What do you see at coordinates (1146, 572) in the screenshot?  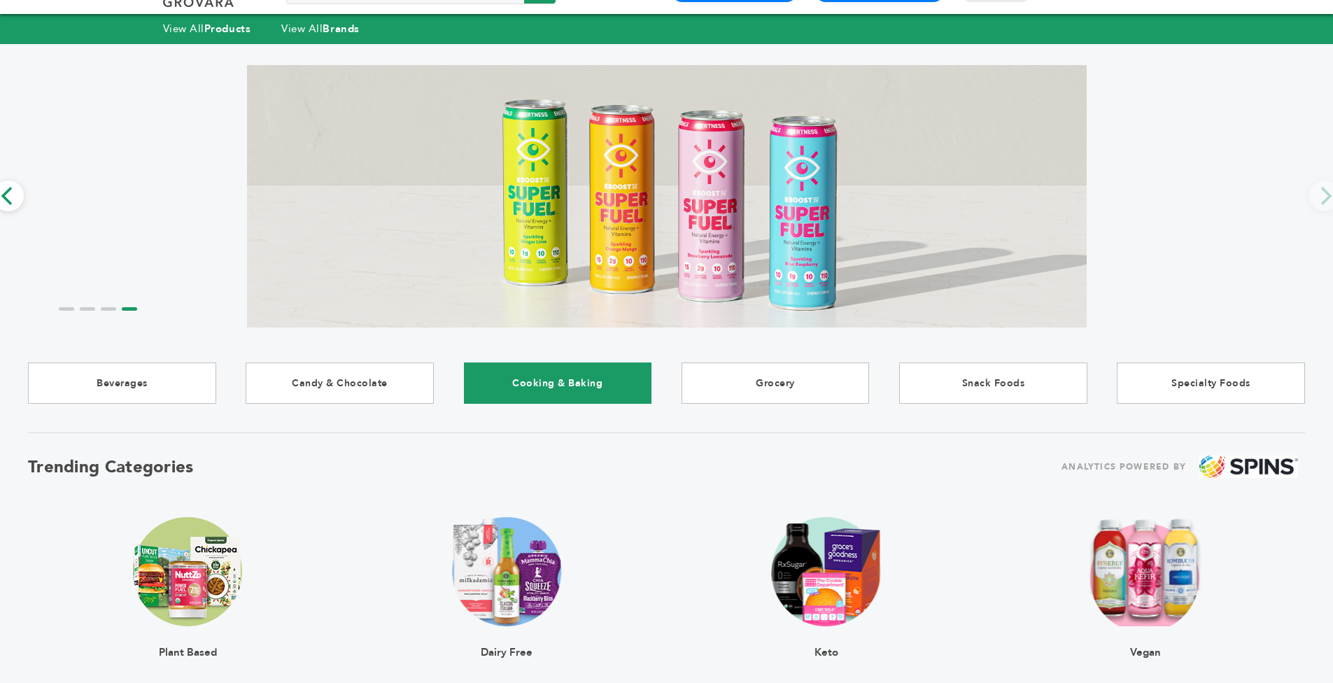 I see `img: claim_vegan Trending Image` at bounding box center [1146, 572].